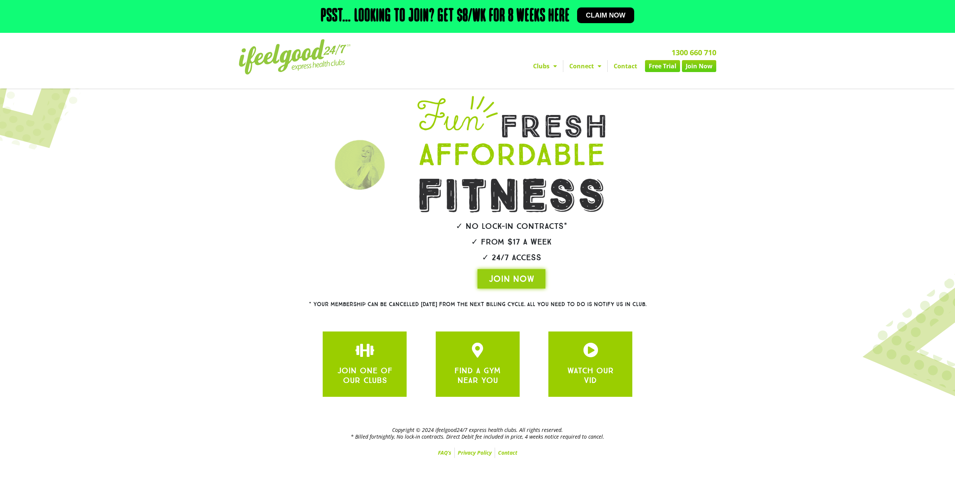 This screenshot has height=492, width=955. Describe the element at coordinates (445, 16) in the screenshot. I see `h2: Psst… Looking to join? Get $8/wk for 8 weeks here` at that location.